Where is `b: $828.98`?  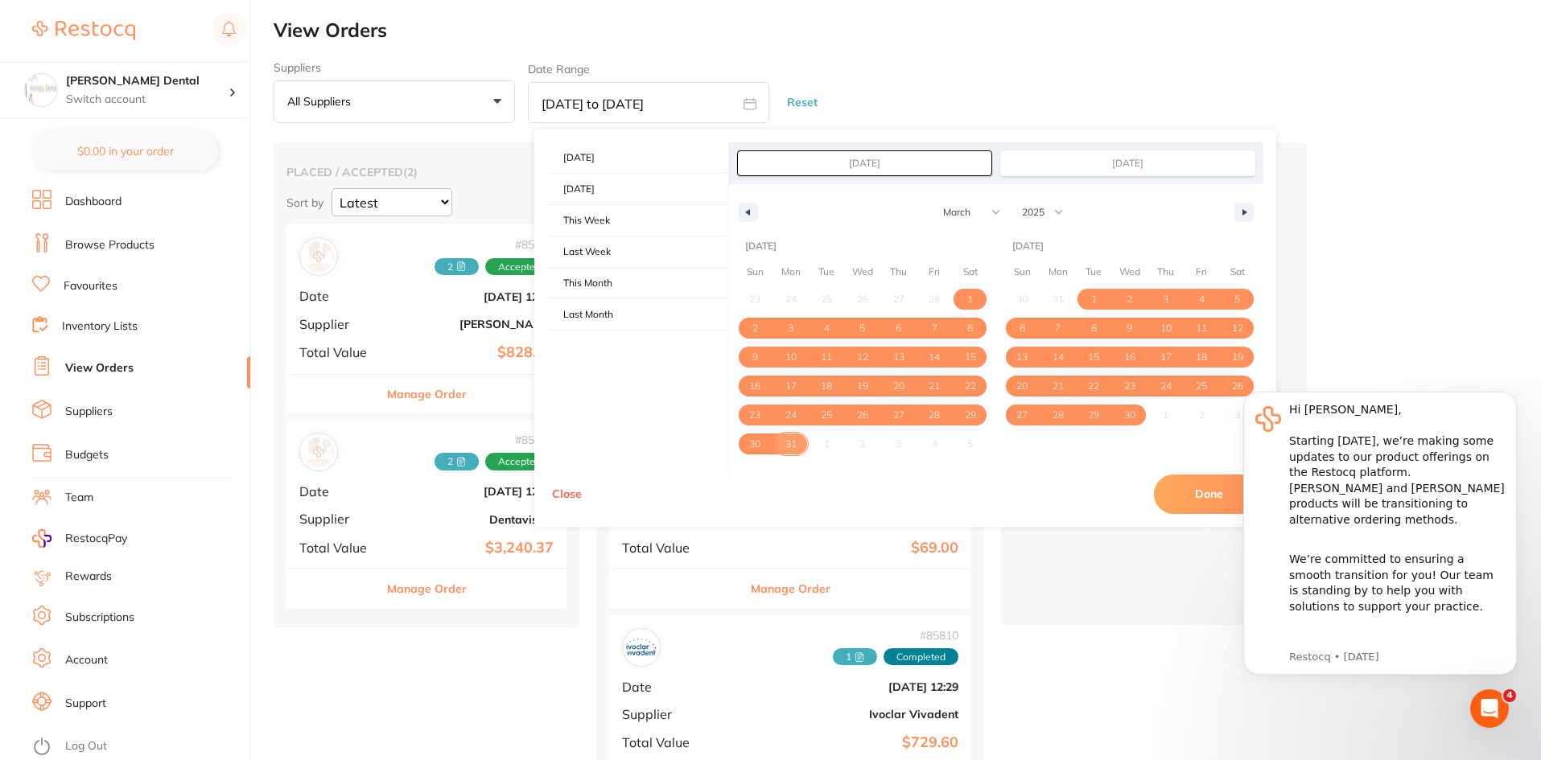 b: $828.98 is located at coordinates (473, 352).